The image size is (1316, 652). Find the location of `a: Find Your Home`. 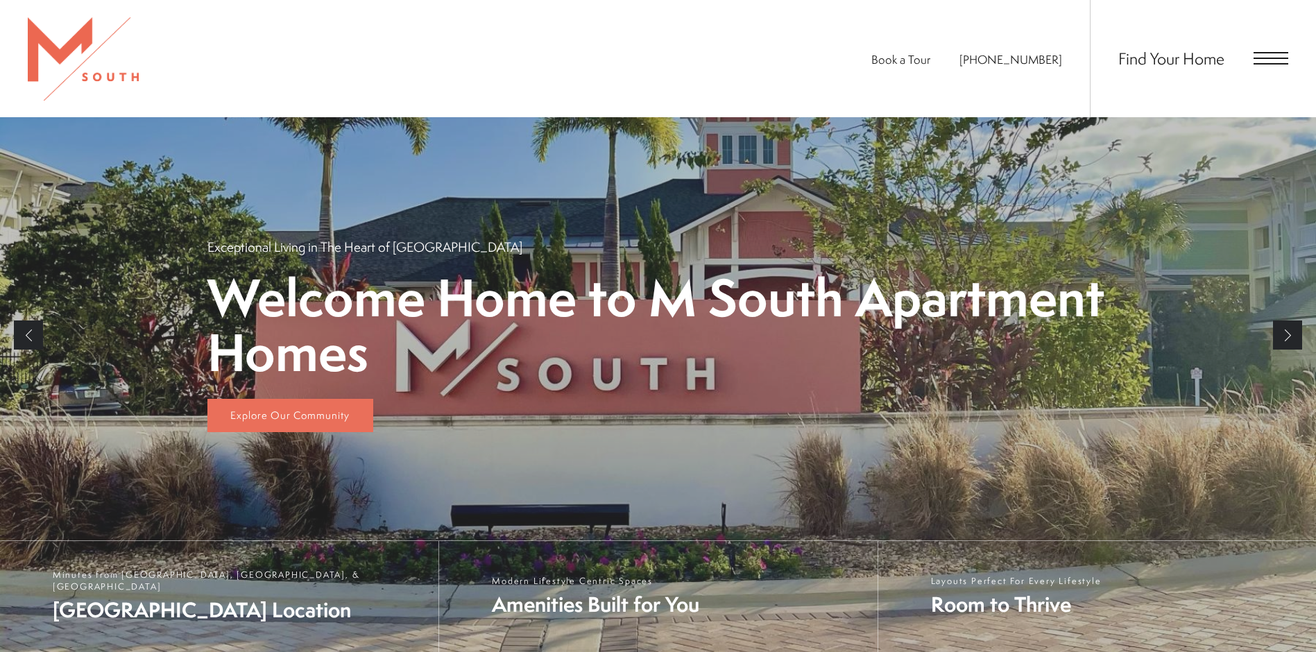

a: Find Your Home is located at coordinates (1171, 58).